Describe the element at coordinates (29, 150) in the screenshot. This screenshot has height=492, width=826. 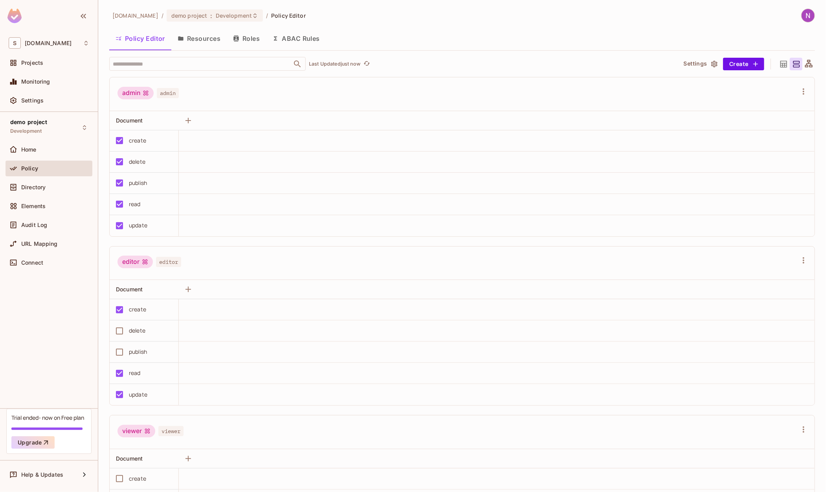
I see `span: Home` at that location.